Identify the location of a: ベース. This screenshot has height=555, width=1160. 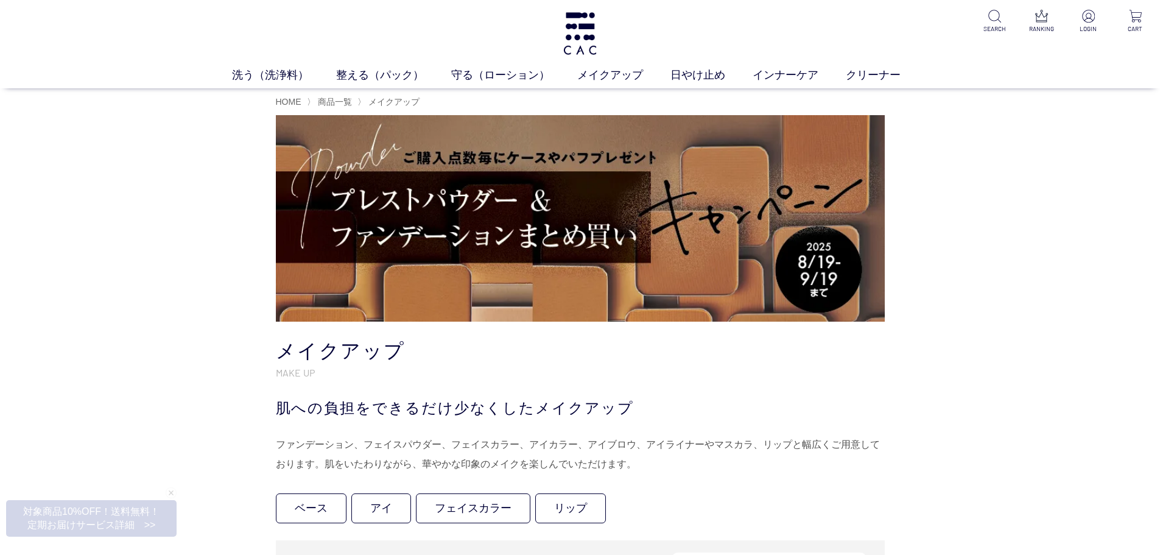
(311, 508).